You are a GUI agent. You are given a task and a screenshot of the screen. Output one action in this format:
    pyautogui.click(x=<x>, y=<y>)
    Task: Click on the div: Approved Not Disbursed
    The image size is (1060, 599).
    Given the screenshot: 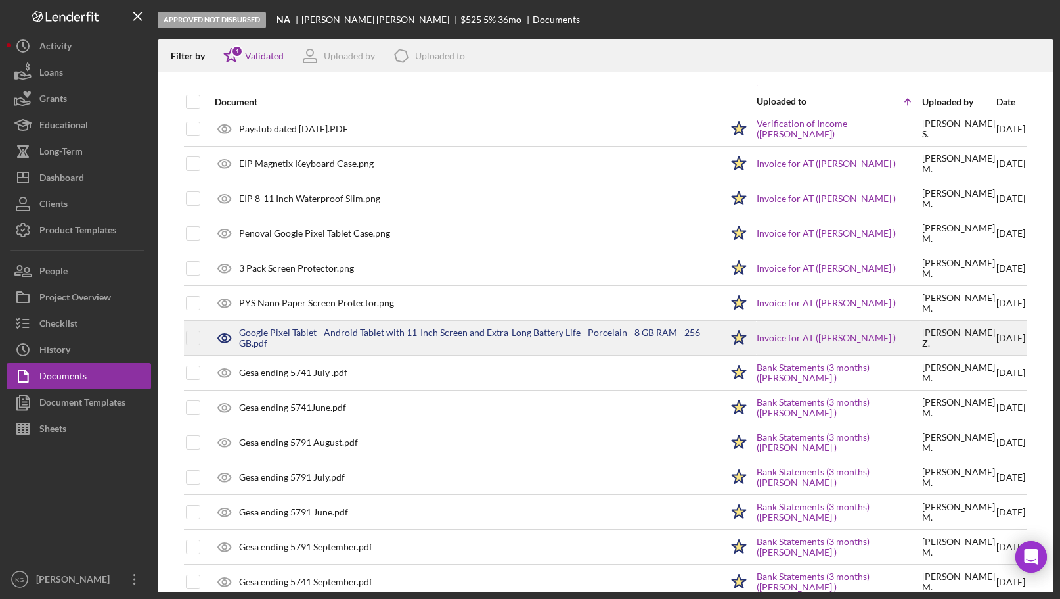 What is the action you would take?
    pyautogui.click(x=212, y=20)
    